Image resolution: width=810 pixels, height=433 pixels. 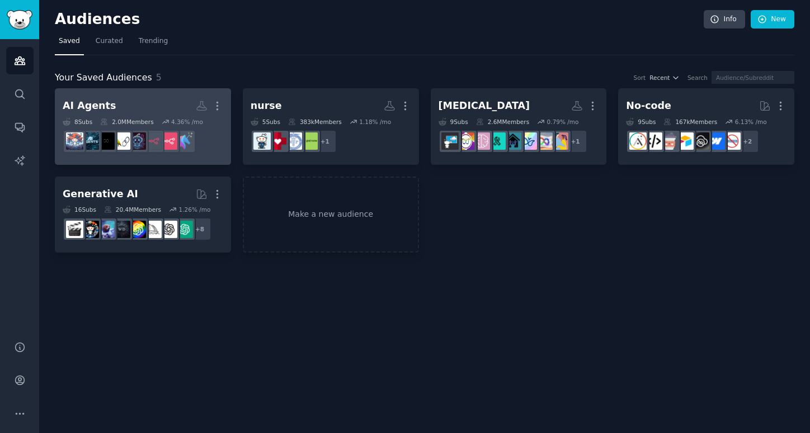 What do you see at coordinates (90, 229) in the screenshot?
I see `img: aiArt` at bounding box center [90, 229].